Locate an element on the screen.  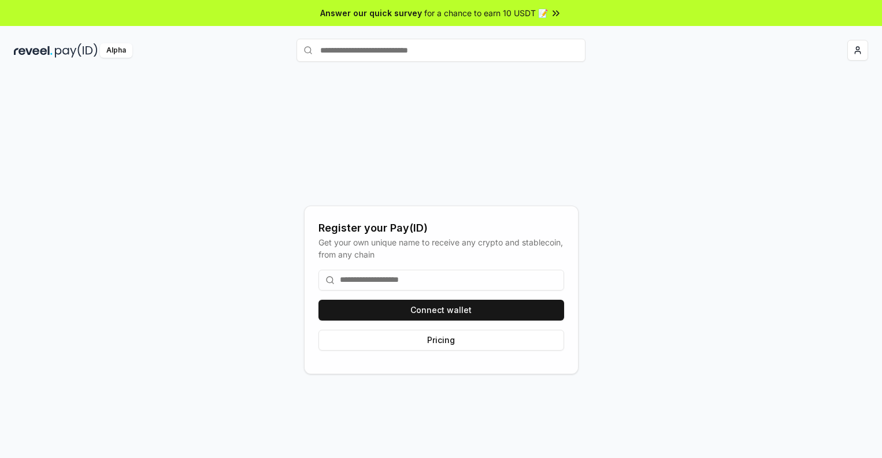
img: reveel_dark is located at coordinates (33, 50).